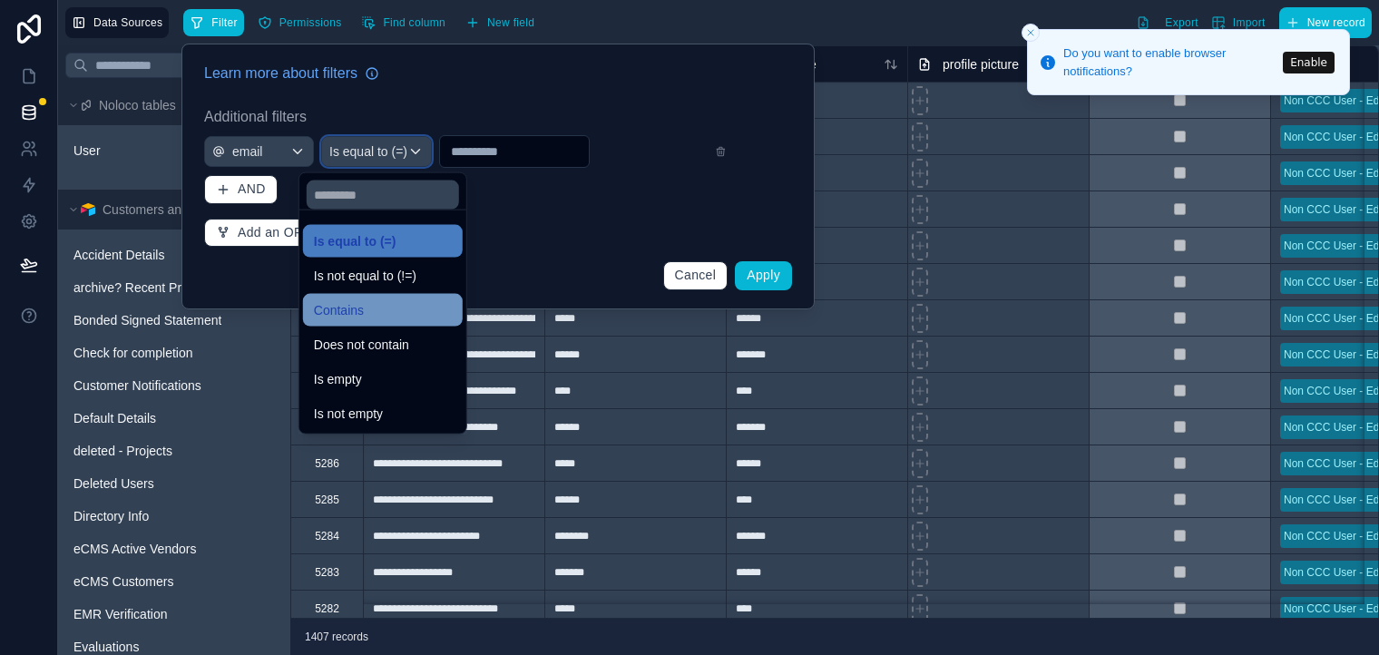  Describe the element at coordinates (156, 484) in the screenshot. I see `a: Deleted Users` at that location.